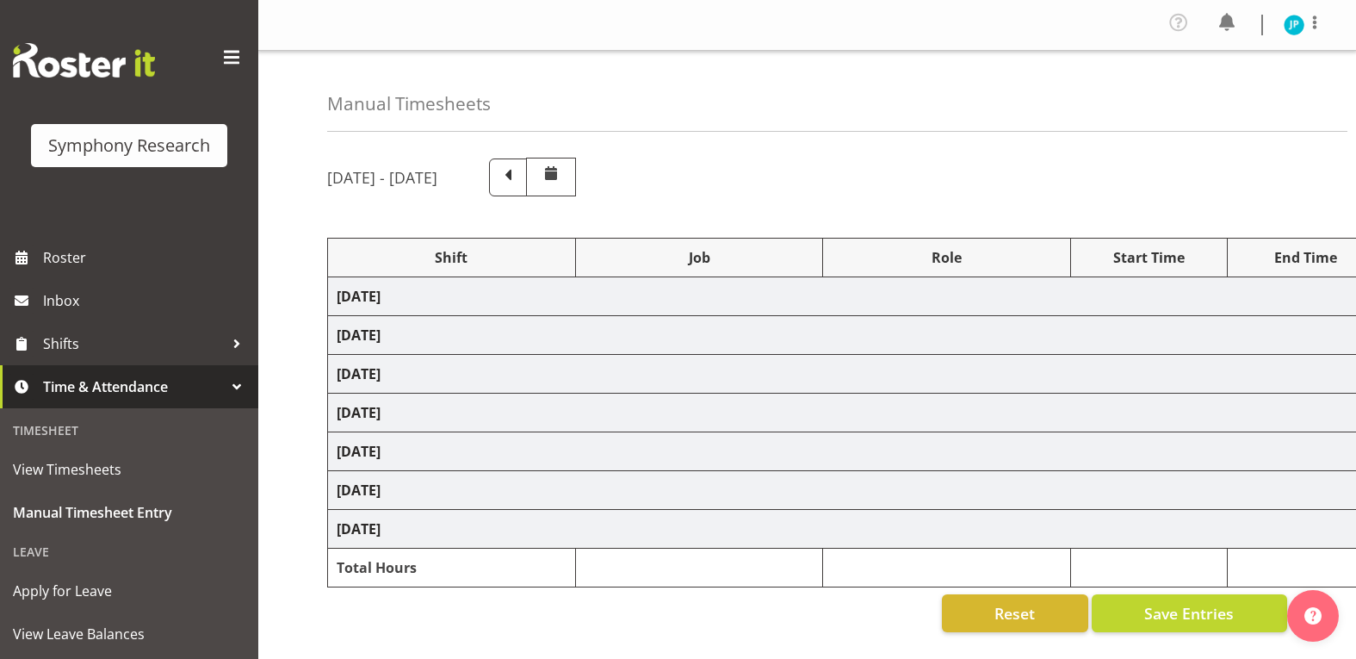 The image size is (1356, 659). Describe the element at coordinates (146, 301) in the screenshot. I see `span: Inbox` at that location.